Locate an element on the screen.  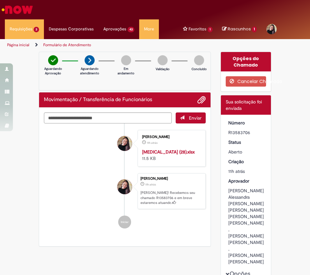
span: Aprovações is located at coordinates (115, 29).